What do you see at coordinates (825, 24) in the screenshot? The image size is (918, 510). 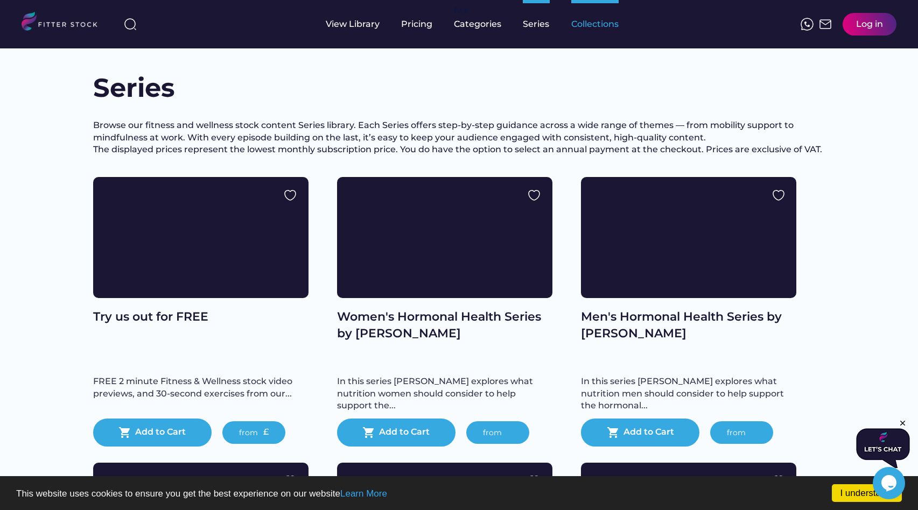 I see `img: Frame%2051.svg` at bounding box center [825, 24].